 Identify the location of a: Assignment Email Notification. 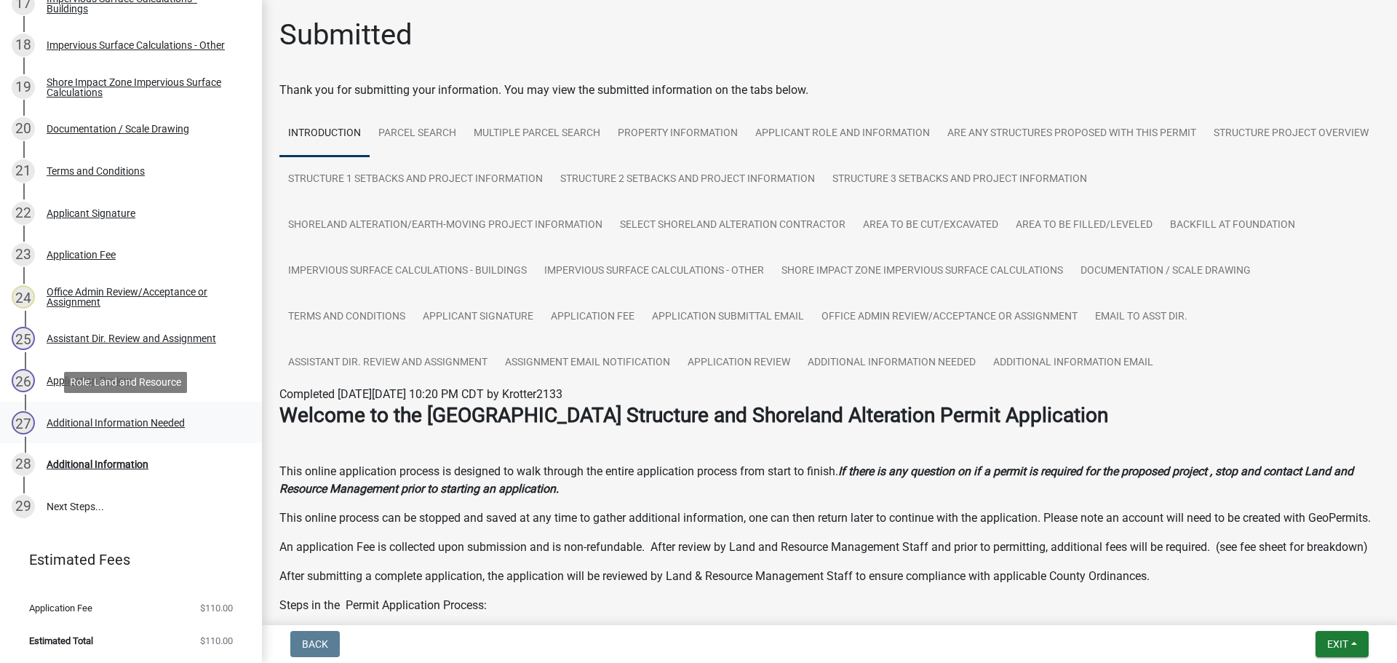
(587, 363).